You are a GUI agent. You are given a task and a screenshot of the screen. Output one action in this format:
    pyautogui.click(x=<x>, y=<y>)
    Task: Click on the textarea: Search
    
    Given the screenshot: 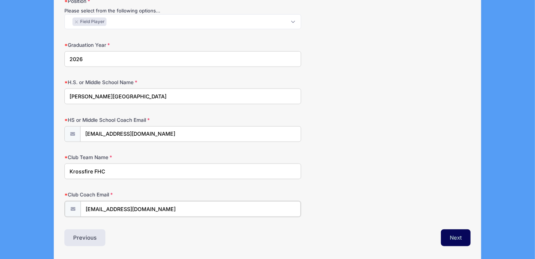 What is the action you would take?
    pyautogui.click(x=70, y=22)
    